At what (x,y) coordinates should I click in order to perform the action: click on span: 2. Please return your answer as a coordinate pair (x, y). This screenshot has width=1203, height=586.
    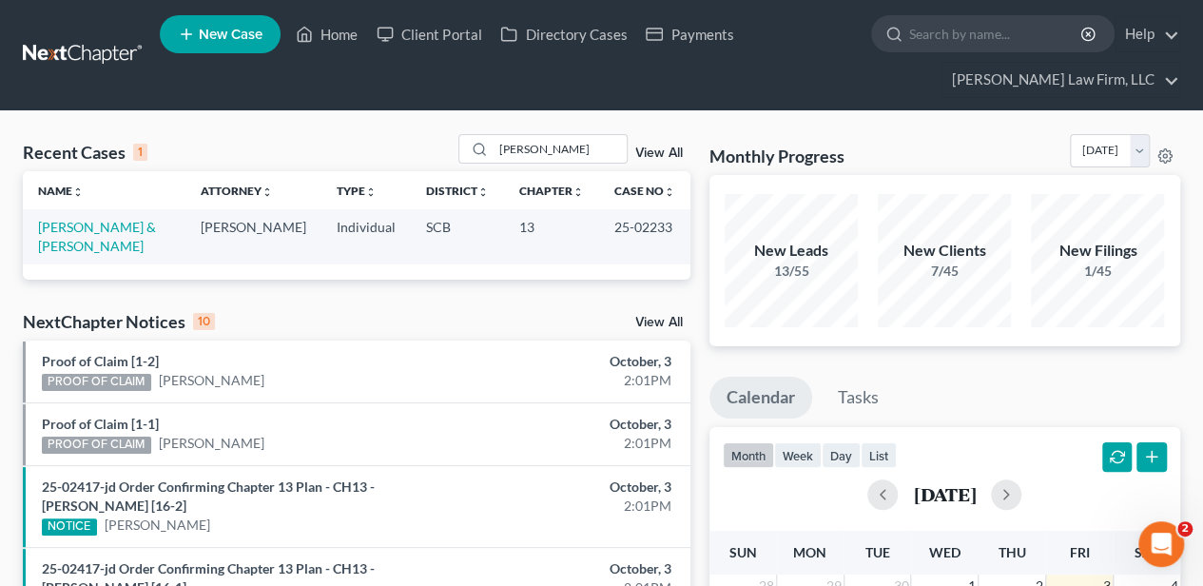
    Looking at the image, I should click on (1185, 529).